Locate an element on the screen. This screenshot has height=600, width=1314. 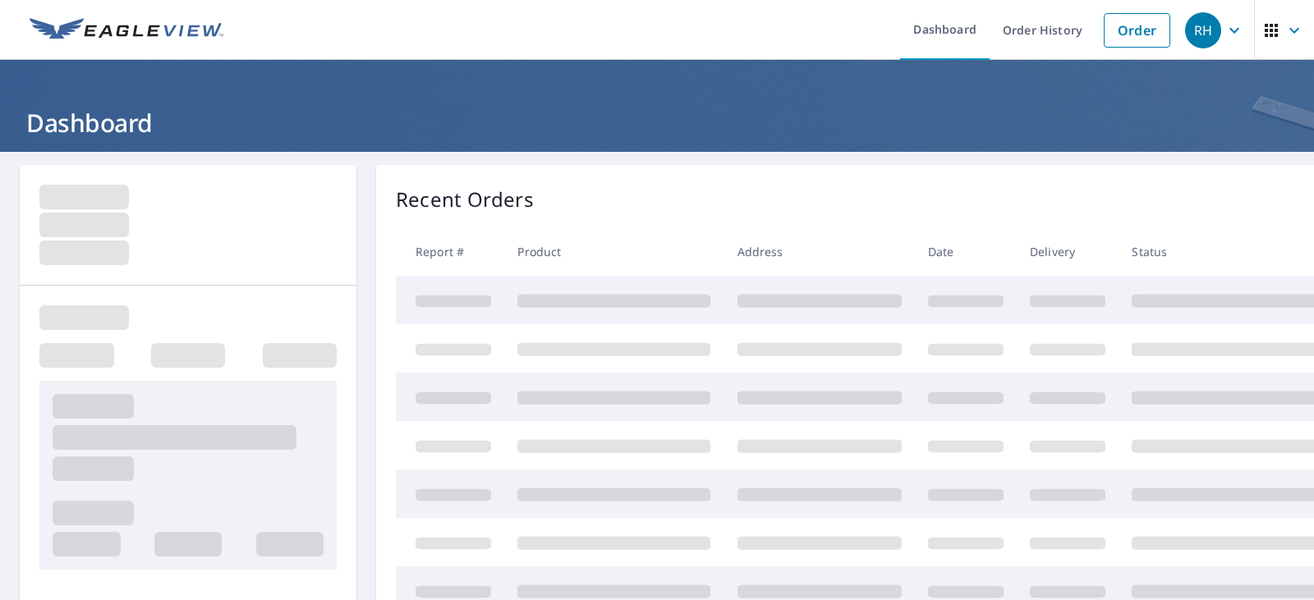
div: RH is located at coordinates (1203, 30).